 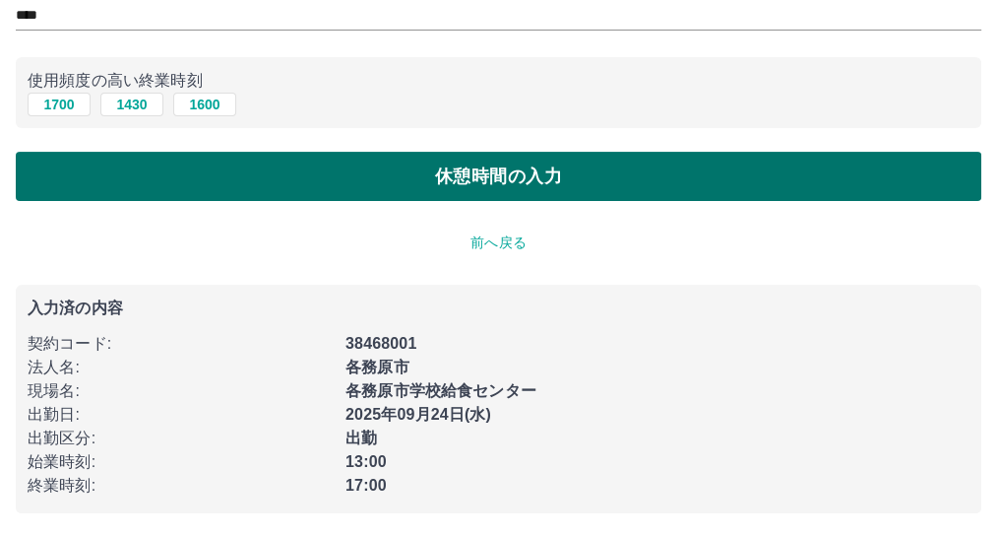 I want to click on p: 契約コード :, so click(x=180, y=344).